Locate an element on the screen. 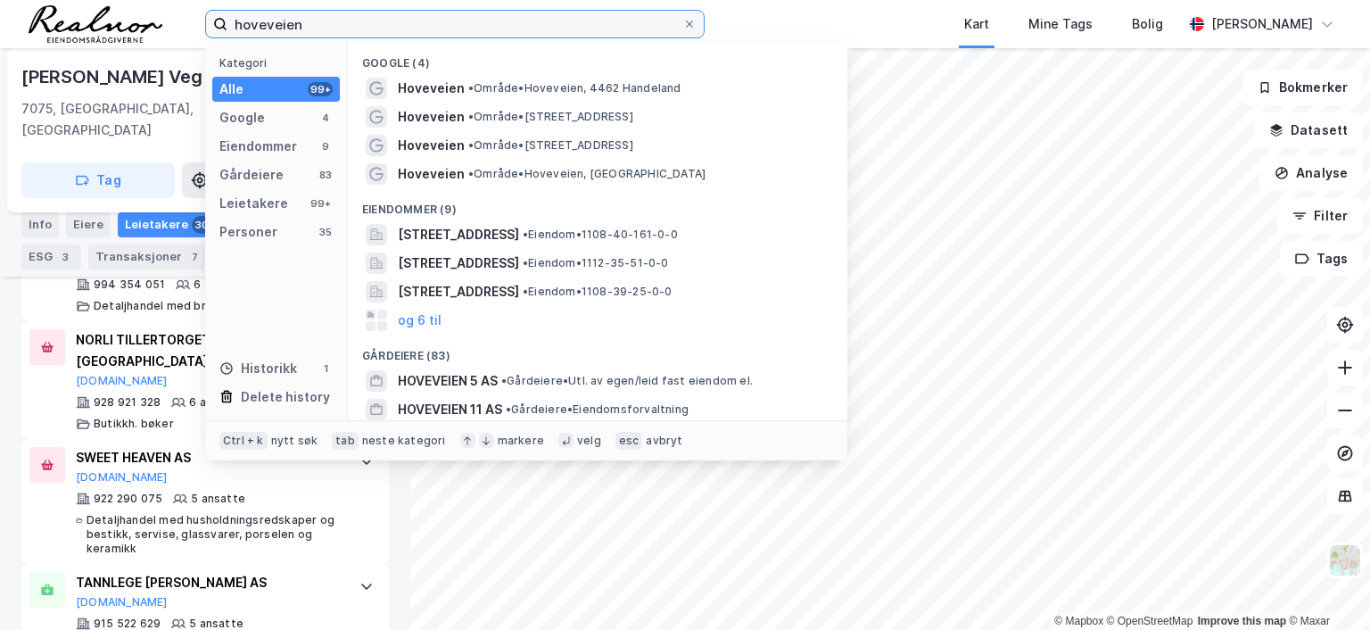 The width and height of the screenshot is (1370, 630). button: Tags is located at coordinates (1321, 259).